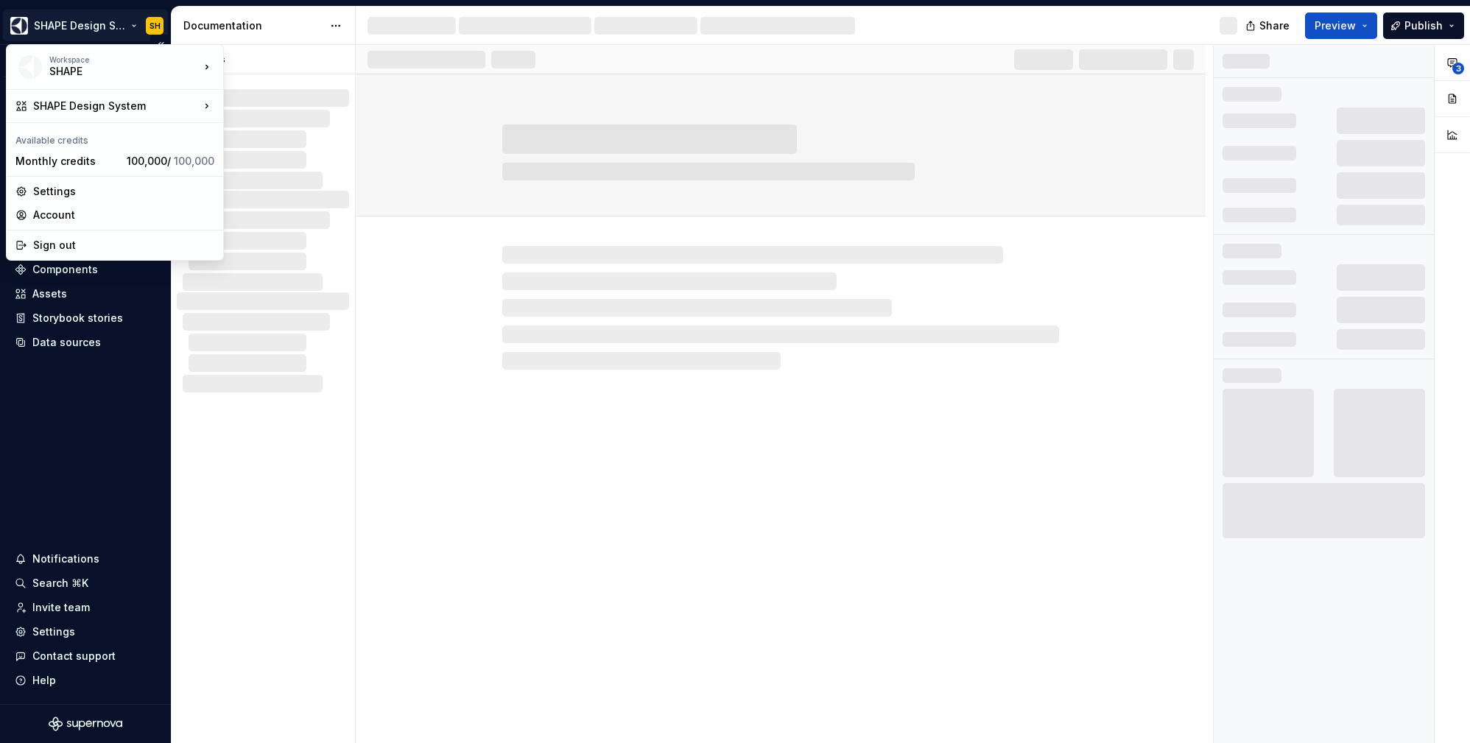 Image resolution: width=1470 pixels, height=743 pixels. I want to click on div: SHAPE, so click(112, 71).